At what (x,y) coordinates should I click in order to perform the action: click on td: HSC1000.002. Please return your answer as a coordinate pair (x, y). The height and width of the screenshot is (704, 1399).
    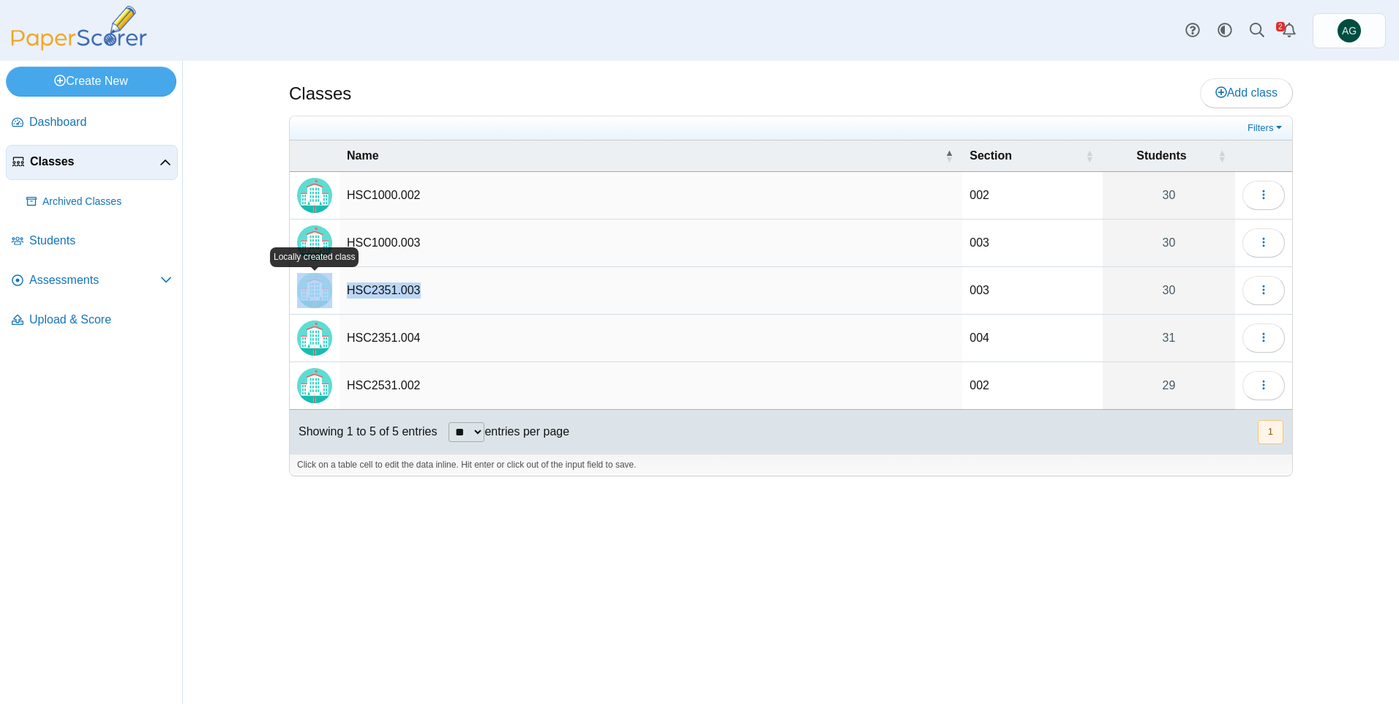
    Looking at the image, I should click on (650, 195).